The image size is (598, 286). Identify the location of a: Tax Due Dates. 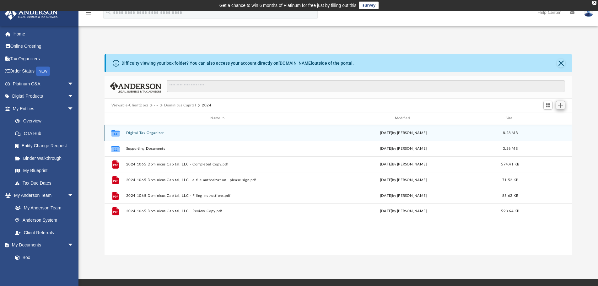
(46, 183).